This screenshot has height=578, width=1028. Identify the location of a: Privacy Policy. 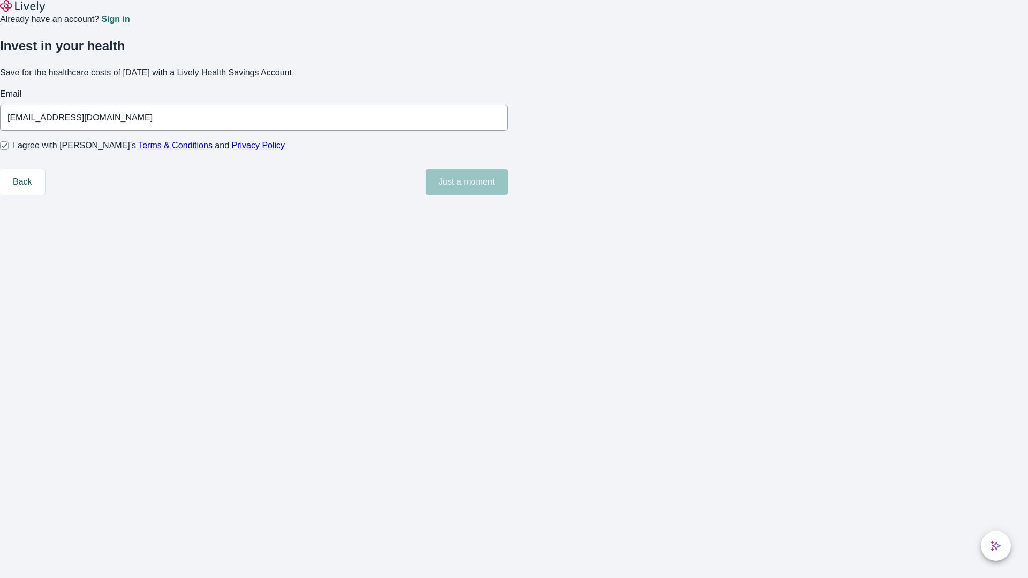
(259, 145).